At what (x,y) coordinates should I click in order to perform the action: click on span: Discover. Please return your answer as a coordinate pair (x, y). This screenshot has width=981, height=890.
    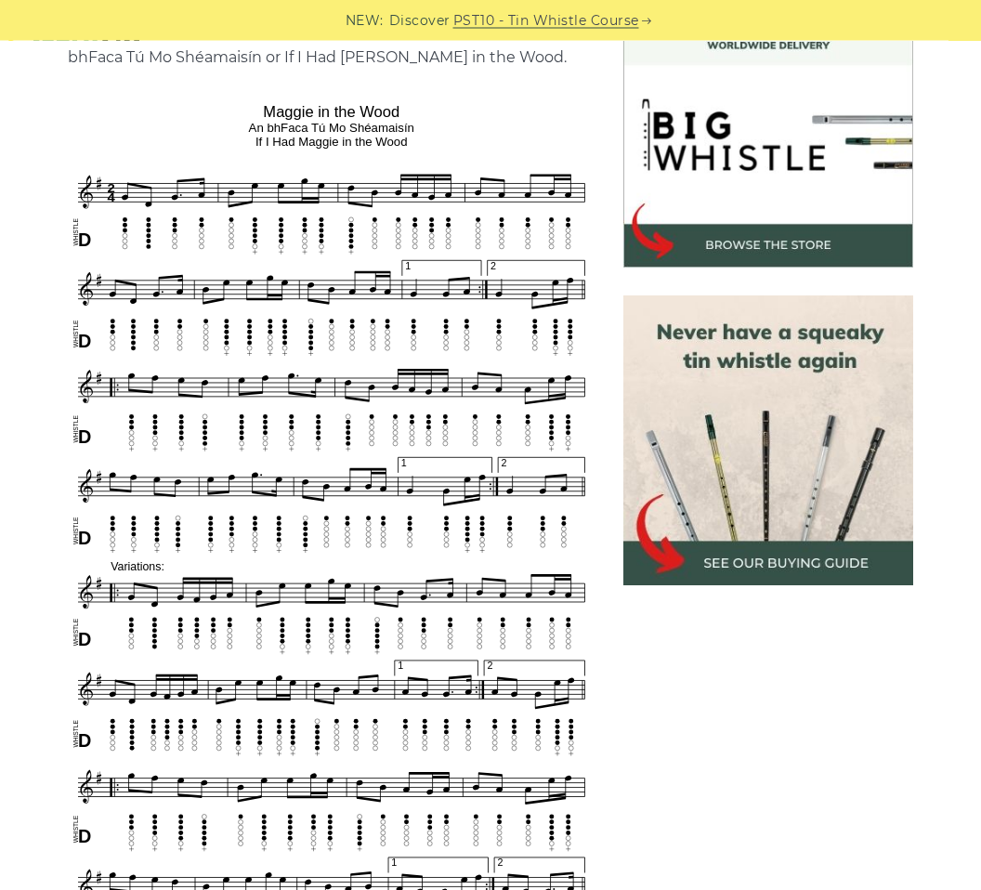
    Looking at the image, I should click on (420, 20).